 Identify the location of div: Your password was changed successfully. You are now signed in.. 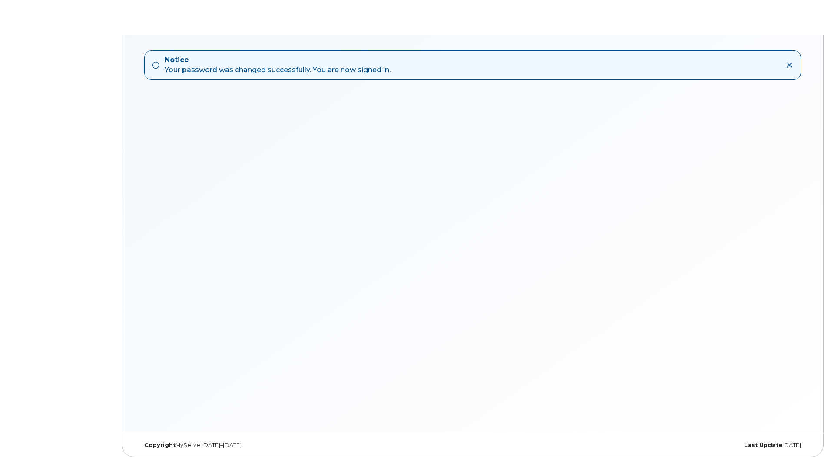
(278, 65).